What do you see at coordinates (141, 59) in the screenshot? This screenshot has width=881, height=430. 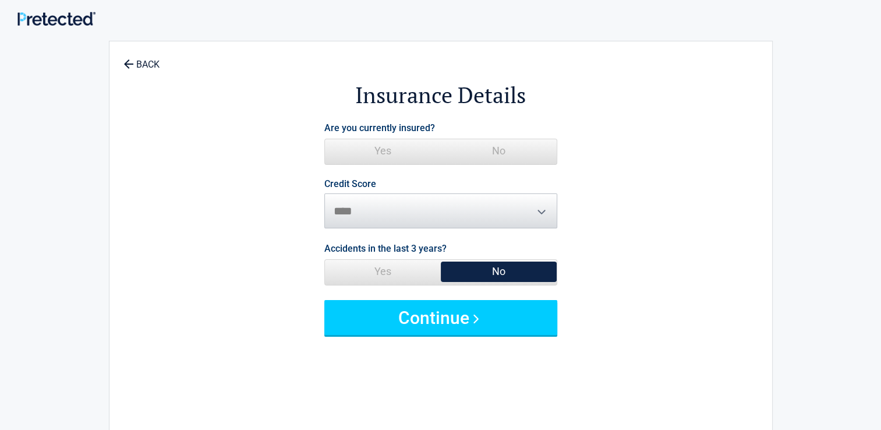 I see `a: BACK` at bounding box center [141, 59].